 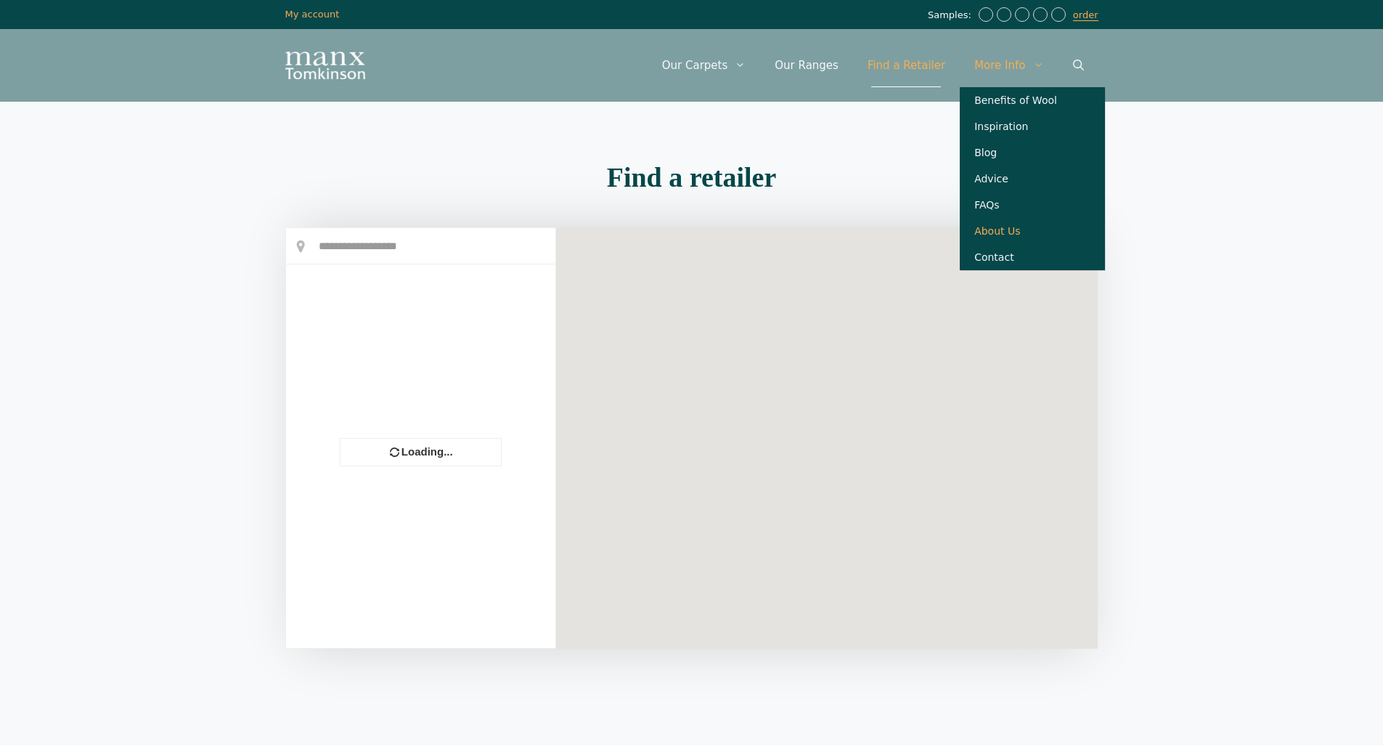 What do you see at coordinates (1033, 179) in the screenshot?
I see `a: Advice` at bounding box center [1033, 179].